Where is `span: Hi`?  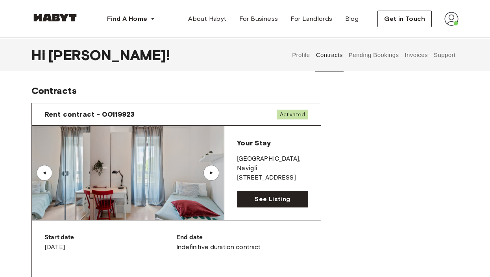
span: Hi is located at coordinates (40, 55).